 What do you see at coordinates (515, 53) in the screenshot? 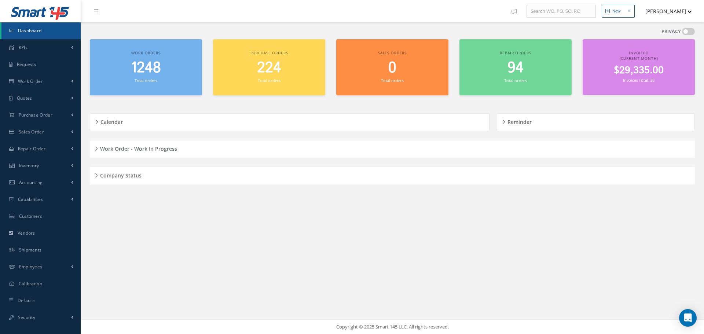
I see `span: Repair orders` at bounding box center [515, 53].